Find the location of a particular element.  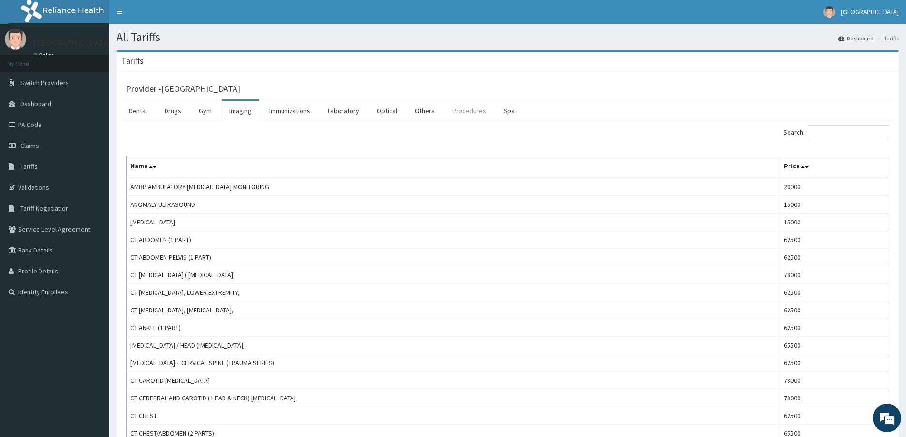

a: Others is located at coordinates (425, 111).